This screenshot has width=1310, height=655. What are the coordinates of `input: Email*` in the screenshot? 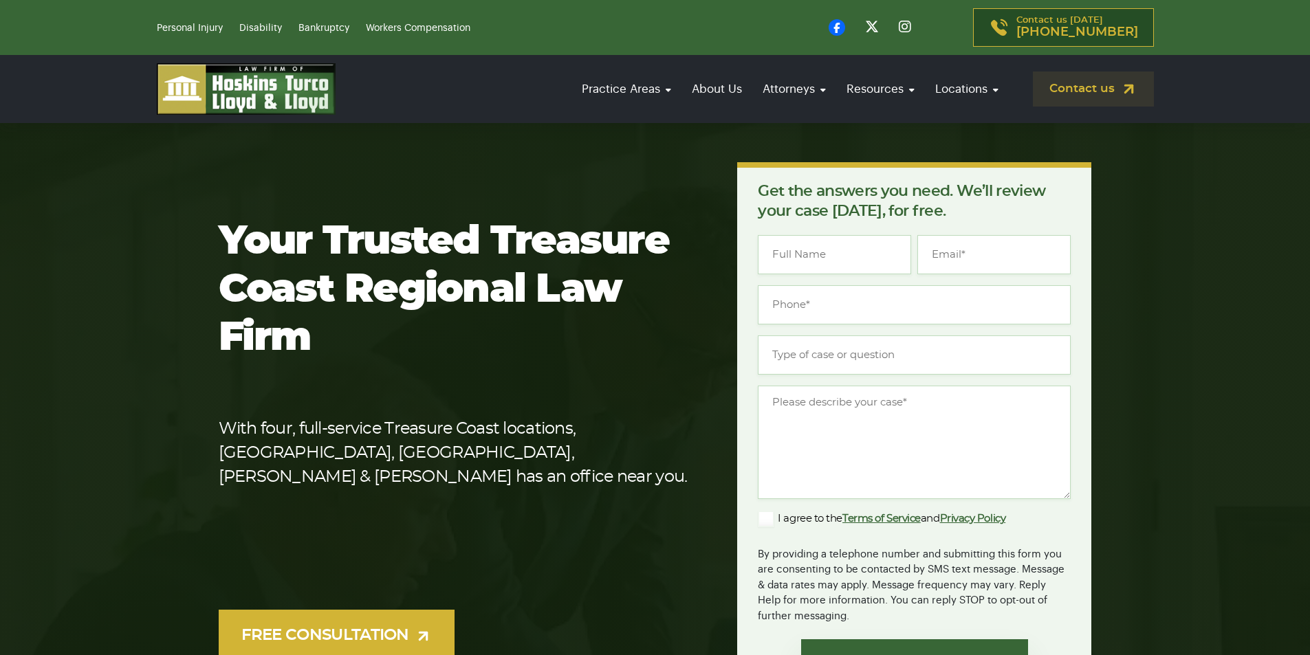 It's located at (994, 254).